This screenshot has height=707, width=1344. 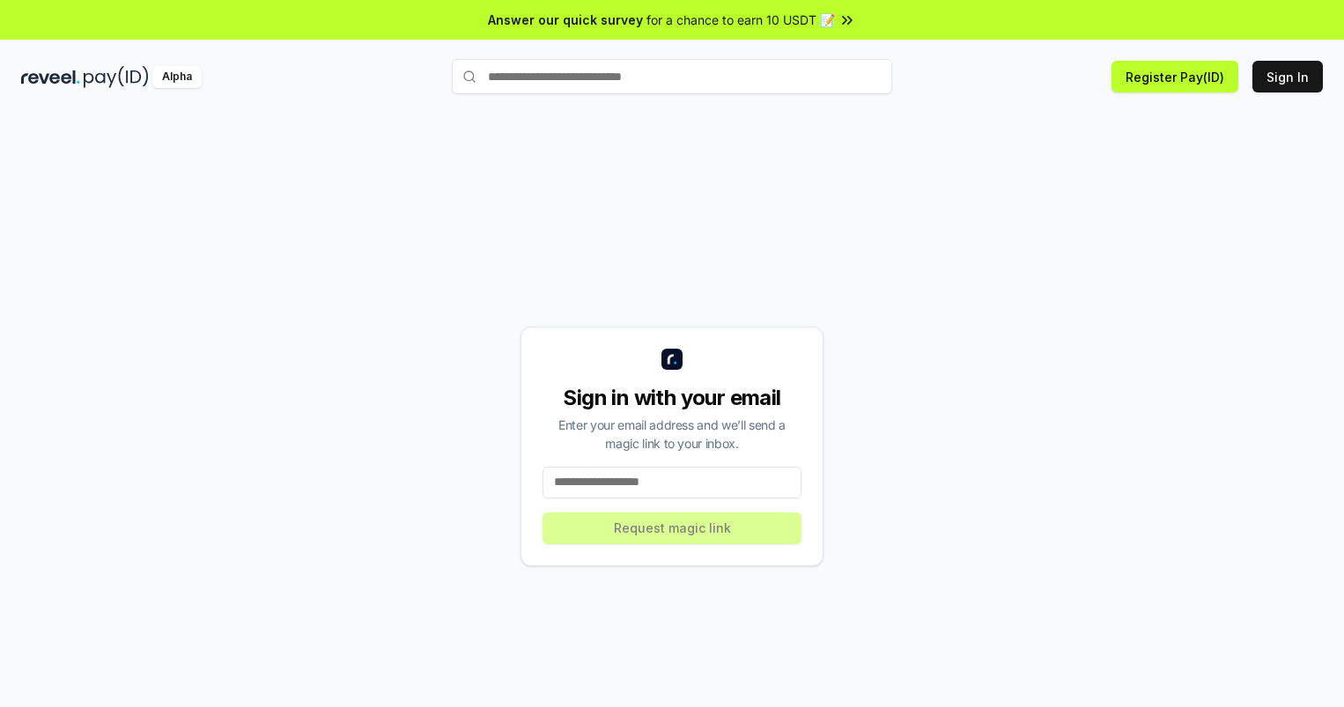 I want to click on button: Sign In, so click(x=1288, y=77).